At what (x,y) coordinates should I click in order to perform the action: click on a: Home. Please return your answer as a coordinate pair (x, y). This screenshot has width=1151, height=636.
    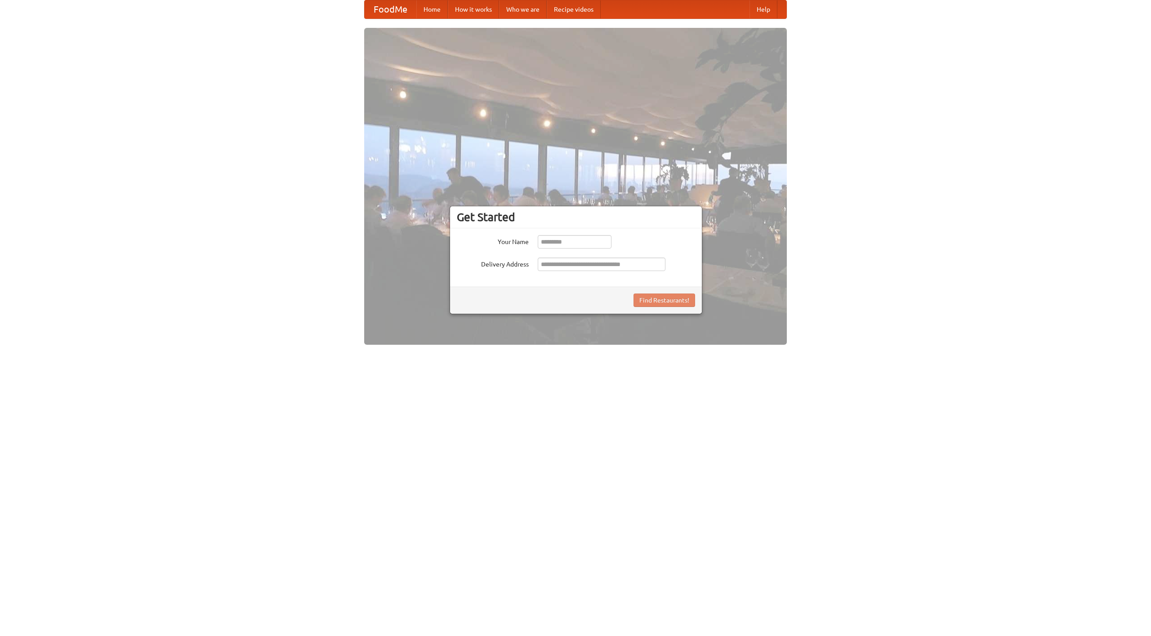
    Looking at the image, I should click on (432, 9).